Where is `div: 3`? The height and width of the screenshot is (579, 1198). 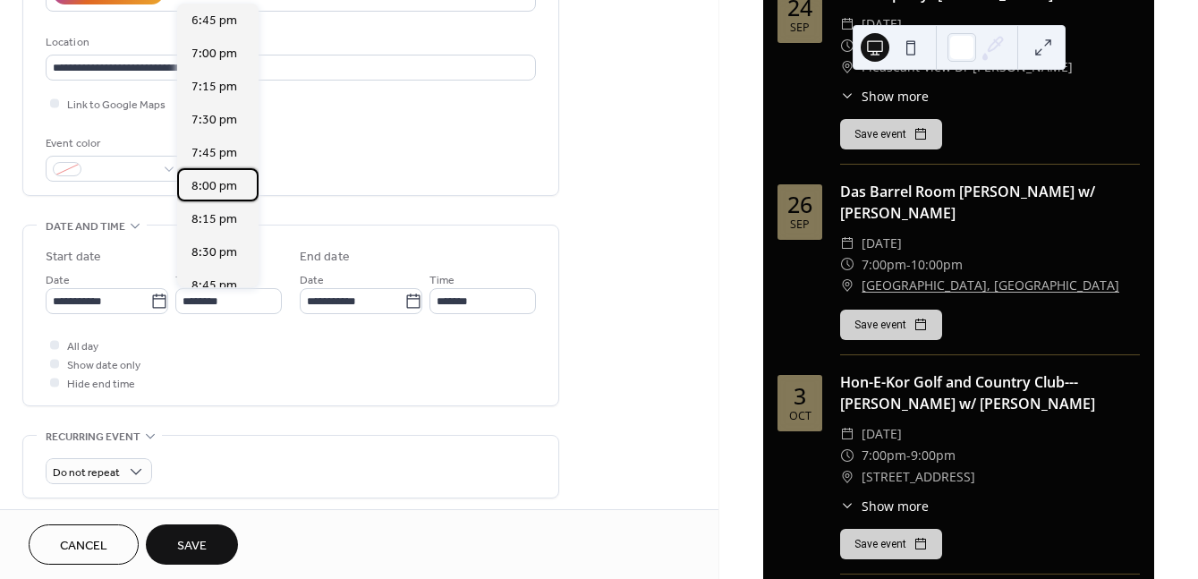 div: 3 is located at coordinates (800, 395).